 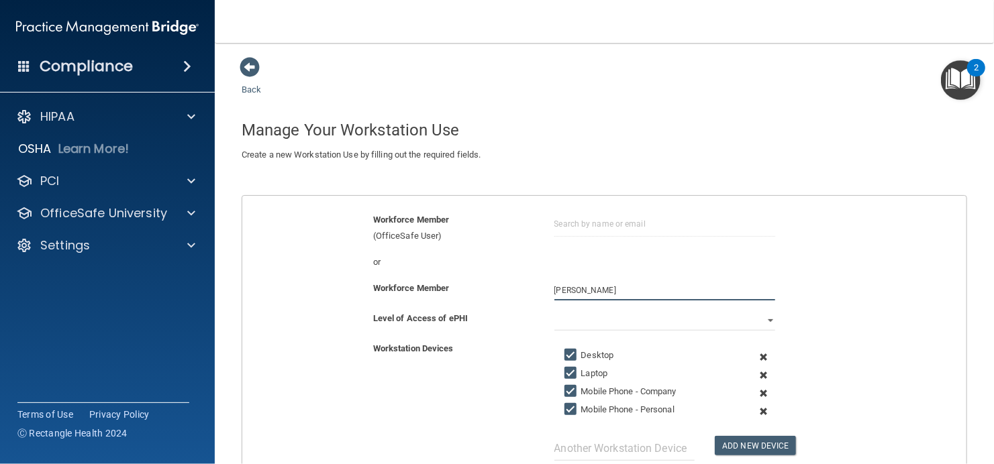 I want to click on input: Desktop, so click(x=572, y=356).